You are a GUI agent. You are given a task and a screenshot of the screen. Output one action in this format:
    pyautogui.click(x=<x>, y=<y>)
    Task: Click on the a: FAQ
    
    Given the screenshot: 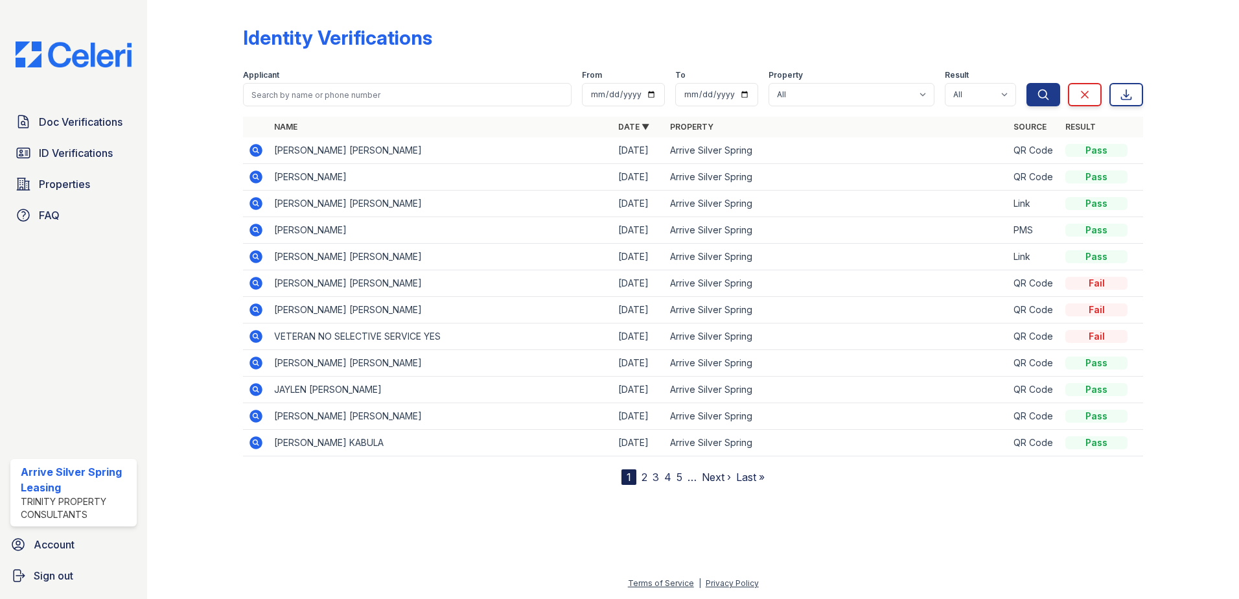 What is the action you would take?
    pyautogui.click(x=73, y=215)
    